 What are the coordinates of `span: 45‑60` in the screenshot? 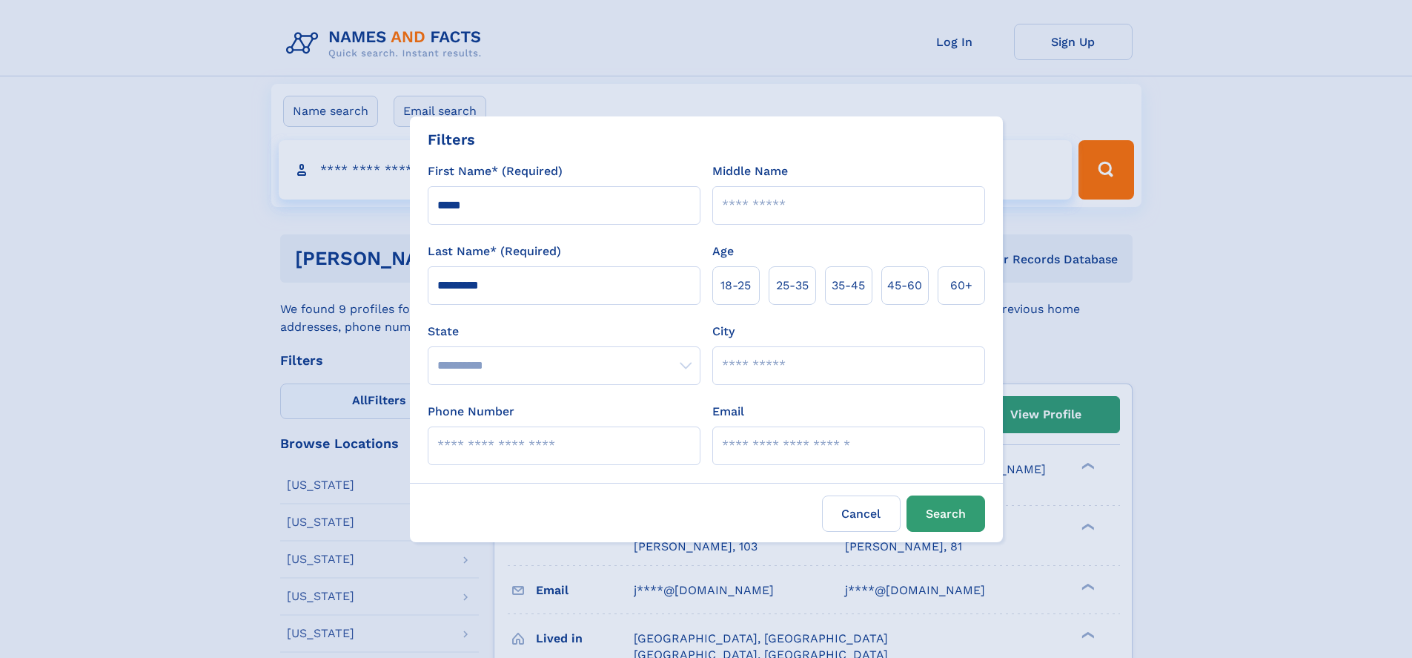 It's located at (904, 285).